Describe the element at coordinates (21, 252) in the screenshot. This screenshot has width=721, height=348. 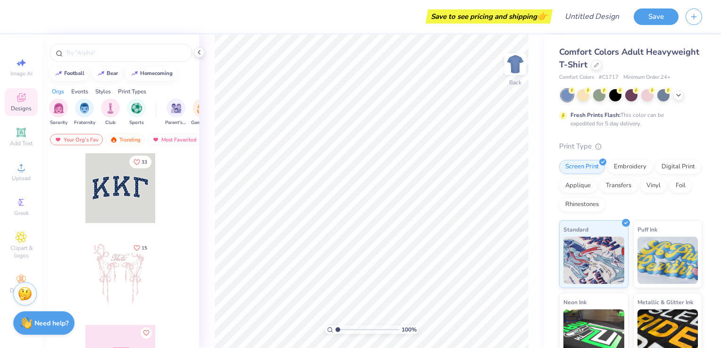
I see `span: Clipart & logos` at that location.